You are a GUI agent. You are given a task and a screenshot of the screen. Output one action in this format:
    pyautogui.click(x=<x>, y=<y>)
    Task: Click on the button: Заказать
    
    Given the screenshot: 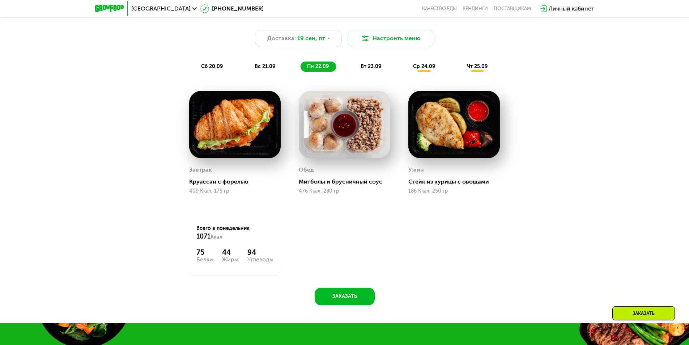 What is the action you would take?
    pyautogui.click(x=345, y=296)
    